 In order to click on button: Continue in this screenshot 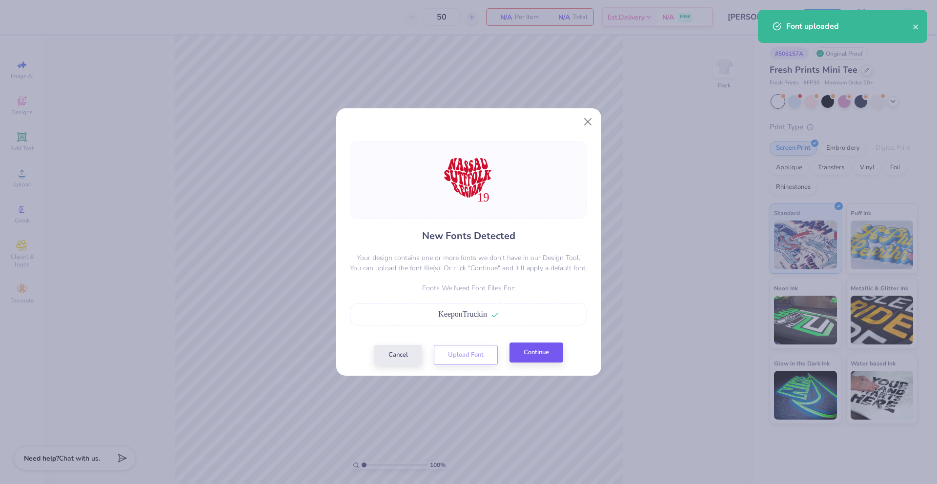, I will do `click(536, 352)`.